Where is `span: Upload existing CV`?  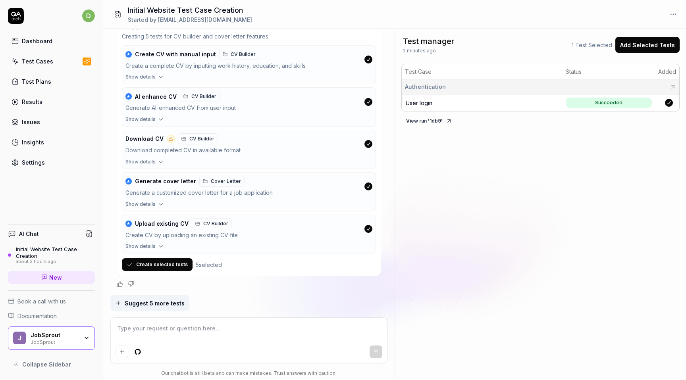 span: Upload existing CV is located at coordinates (162, 224).